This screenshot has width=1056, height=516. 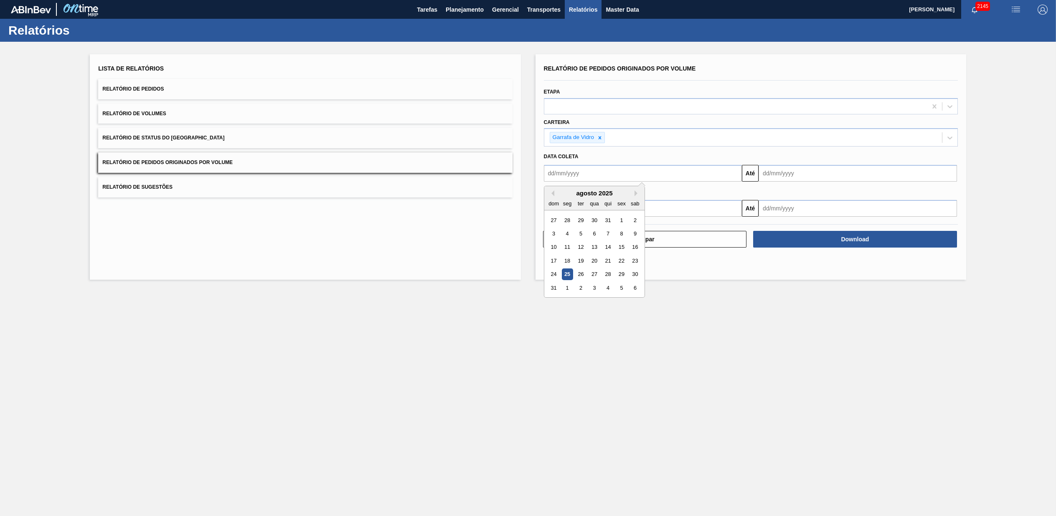 I want to click on div: Choose sexta-feira, 22 de agosto de 2025, so click(x=621, y=261).